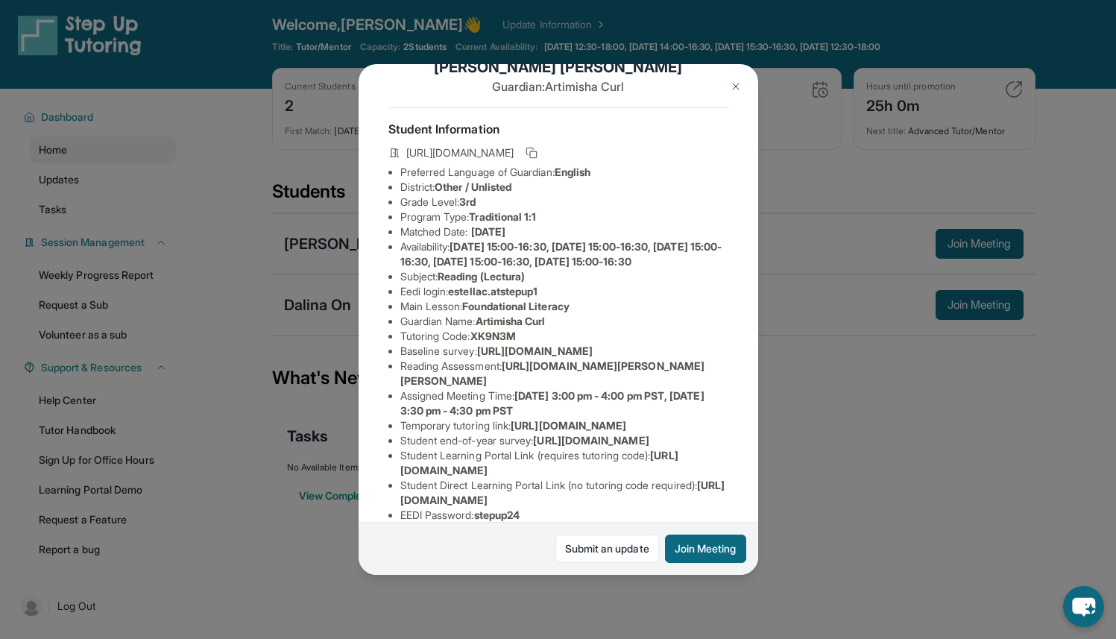 This screenshot has width=1116, height=639. Describe the element at coordinates (564, 515) in the screenshot. I see `li: EEDI Password :` at that location.